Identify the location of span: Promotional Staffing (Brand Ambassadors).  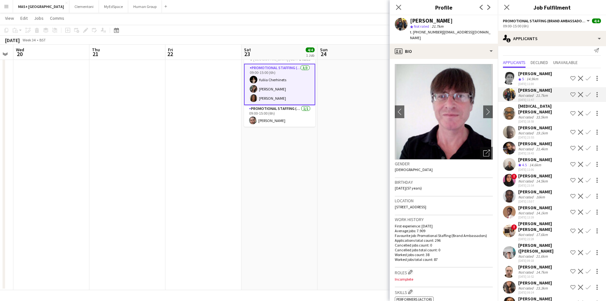
(545, 21).